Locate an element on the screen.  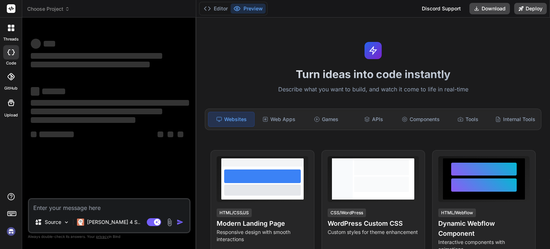
h4: Dynamic Webflow Component is located at coordinates (484, 229).